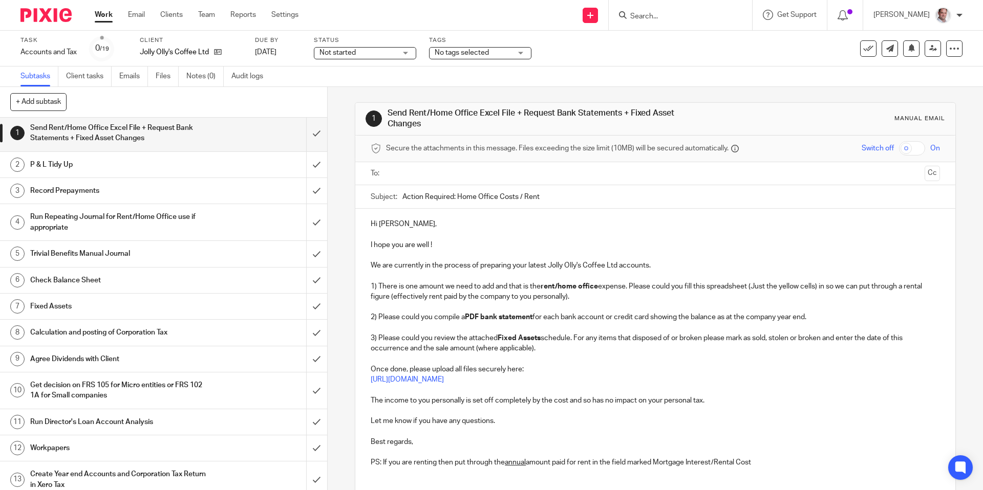 The width and height of the screenshot is (983, 490). I want to click on span: No tags selected, so click(462, 53).